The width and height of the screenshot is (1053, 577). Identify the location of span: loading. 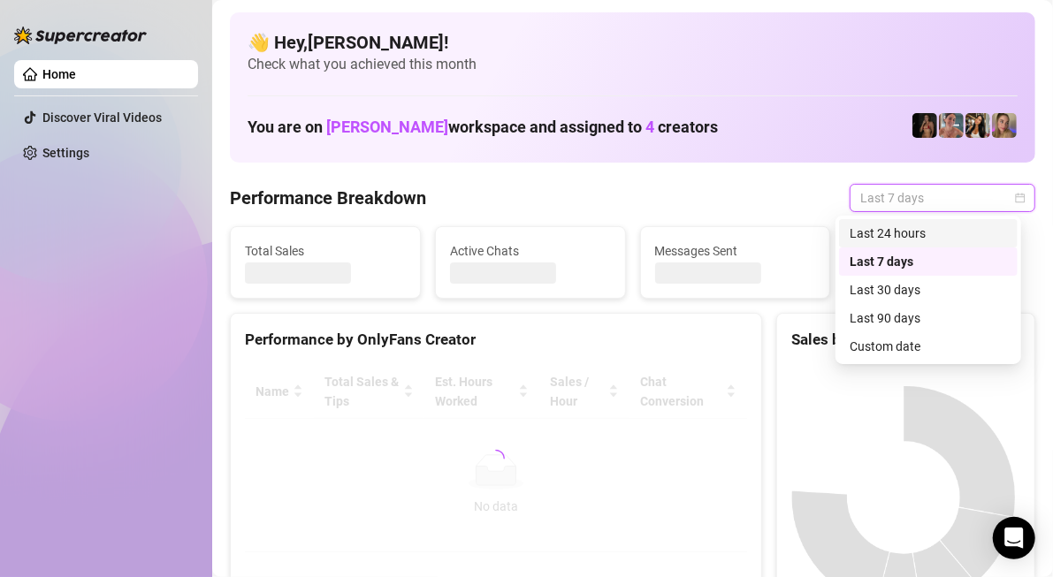
(495, 458).